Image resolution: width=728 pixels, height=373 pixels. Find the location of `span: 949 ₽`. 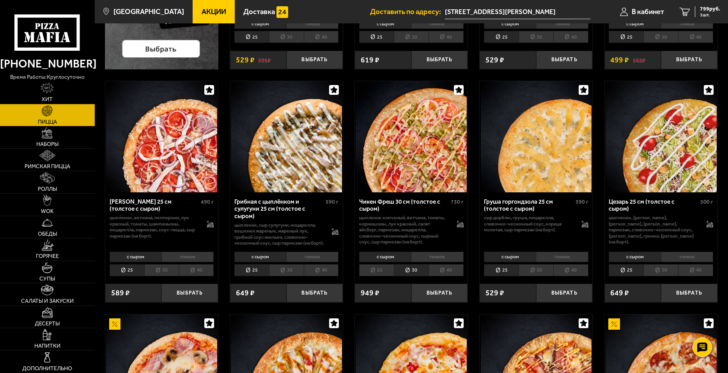

span: 949 ₽ is located at coordinates (370, 292).